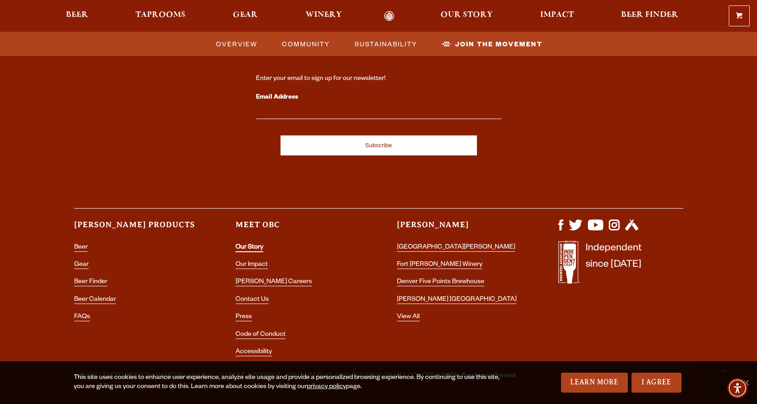 The height and width of the screenshot is (404, 757). What do you see at coordinates (324, 15) in the screenshot?
I see `span: Winery` at bounding box center [324, 15].